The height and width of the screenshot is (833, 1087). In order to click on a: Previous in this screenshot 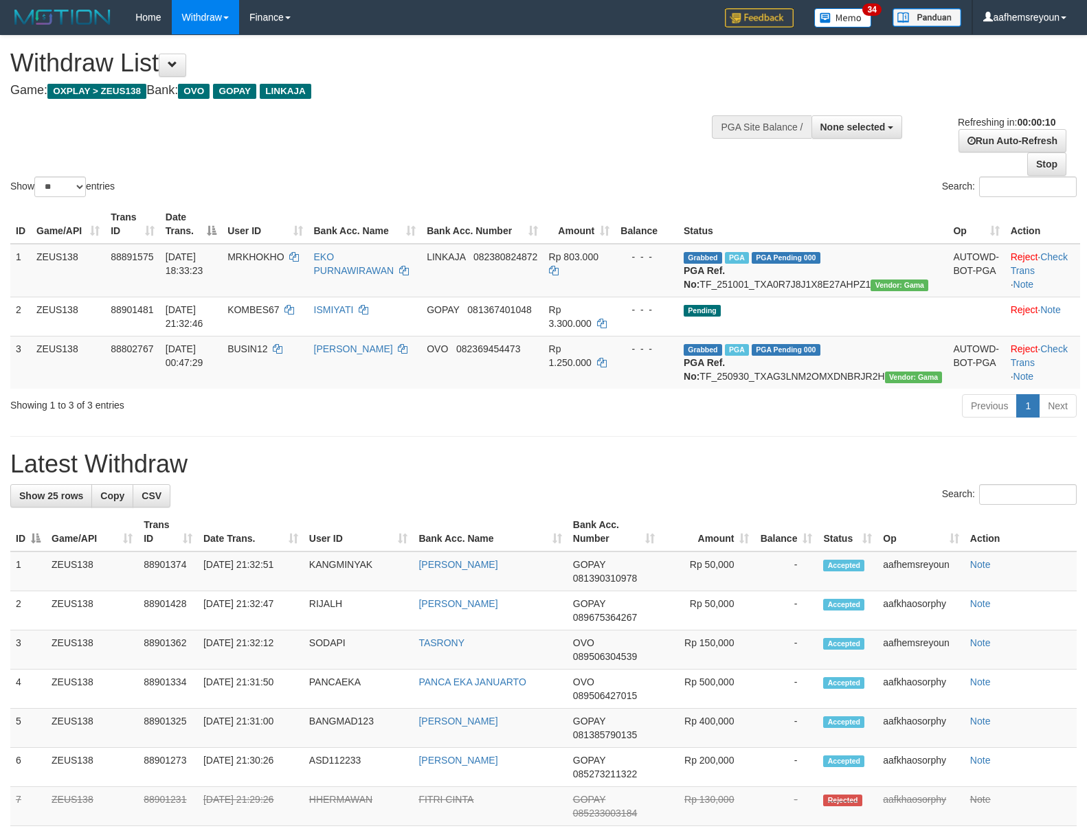, I will do `click(989, 406)`.